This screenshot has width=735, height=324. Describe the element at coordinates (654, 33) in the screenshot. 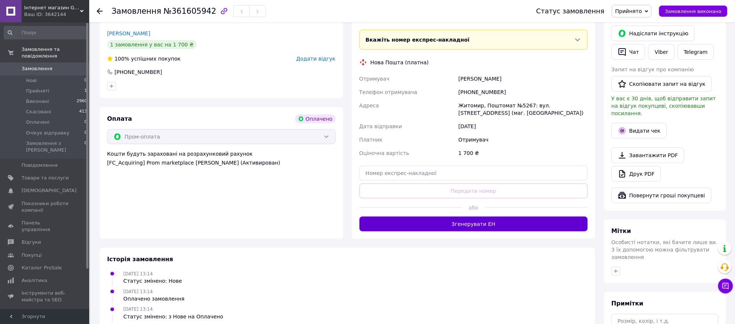

I see `button: Надіслати інструкцію` at that location.